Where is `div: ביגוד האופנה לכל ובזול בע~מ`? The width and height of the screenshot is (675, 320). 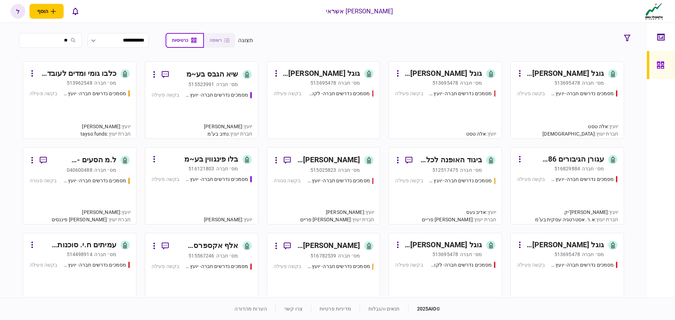 div: ביגוד האופנה לכל ובזול בע~מ is located at coordinates (450, 160).